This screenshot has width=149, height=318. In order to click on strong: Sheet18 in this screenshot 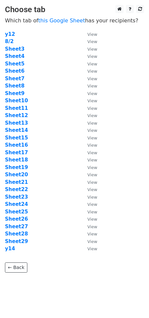, I will do `click(16, 160)`.